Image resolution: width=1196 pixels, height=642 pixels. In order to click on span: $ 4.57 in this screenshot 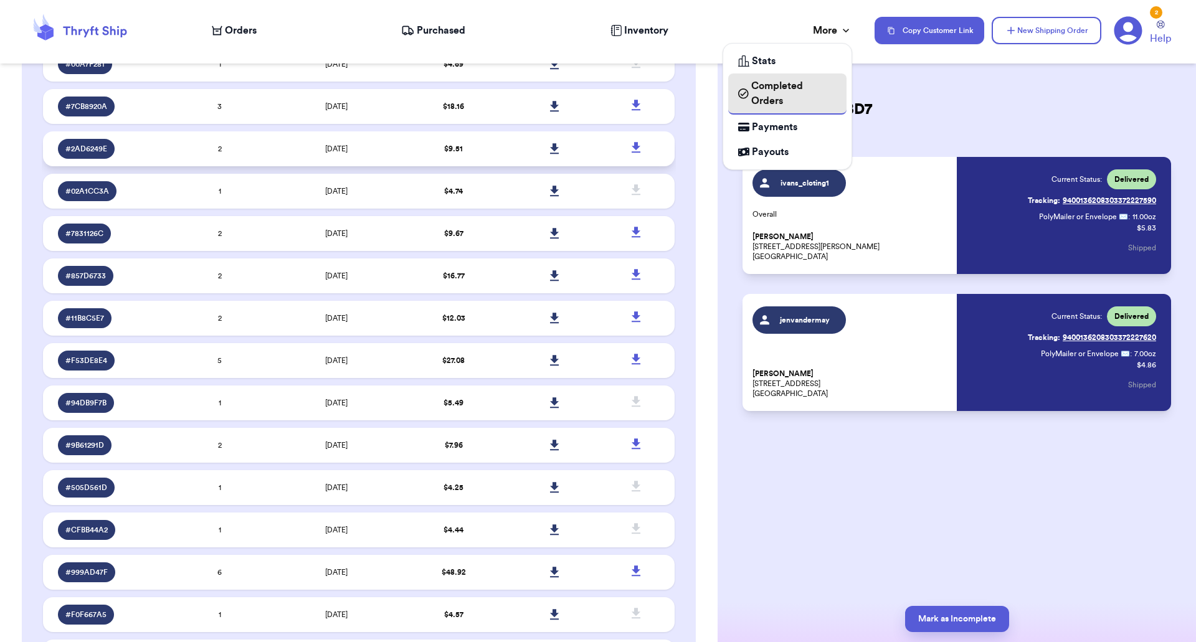, I will do `click(454, 615)`.